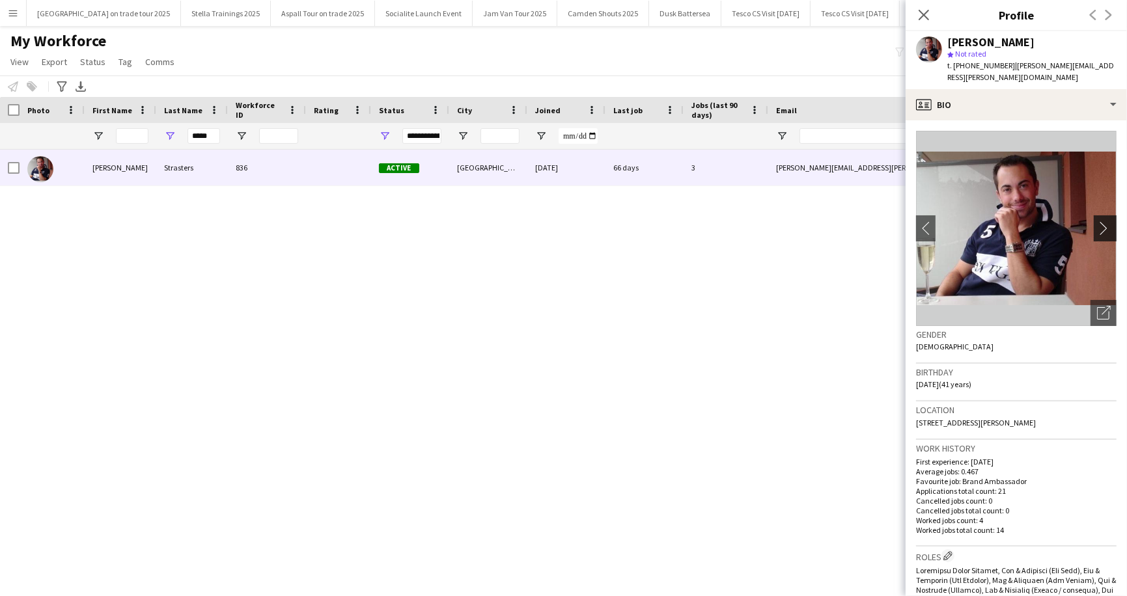 The image size is (1127, 596). What do you see at coordinates (500, 136) in the screenshot?
I see `input: City Filter Input` at bounding box center [500, 136].